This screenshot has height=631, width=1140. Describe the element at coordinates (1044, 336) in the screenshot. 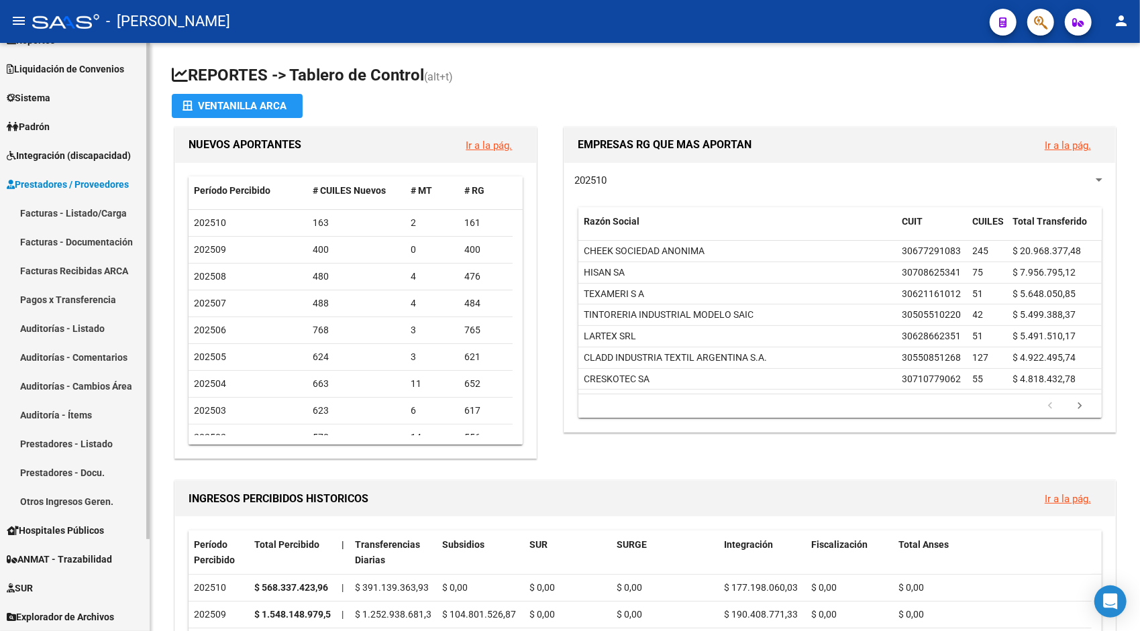

I see `span: $ 5.491.510,17` at that location.